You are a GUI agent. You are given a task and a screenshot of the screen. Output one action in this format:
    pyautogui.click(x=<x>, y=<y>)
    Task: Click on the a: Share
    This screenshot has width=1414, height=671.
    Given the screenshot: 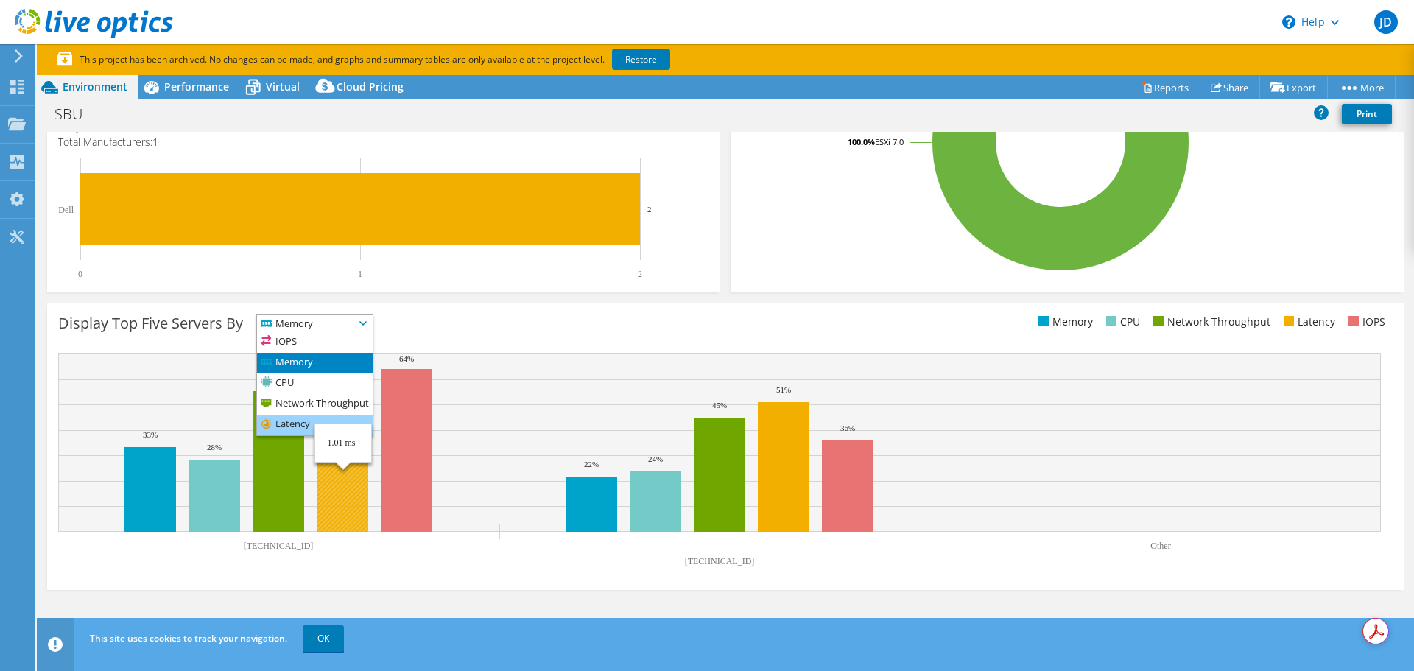 What is the action you would take?
    pyautogui.click(x=1230, y=87)
    